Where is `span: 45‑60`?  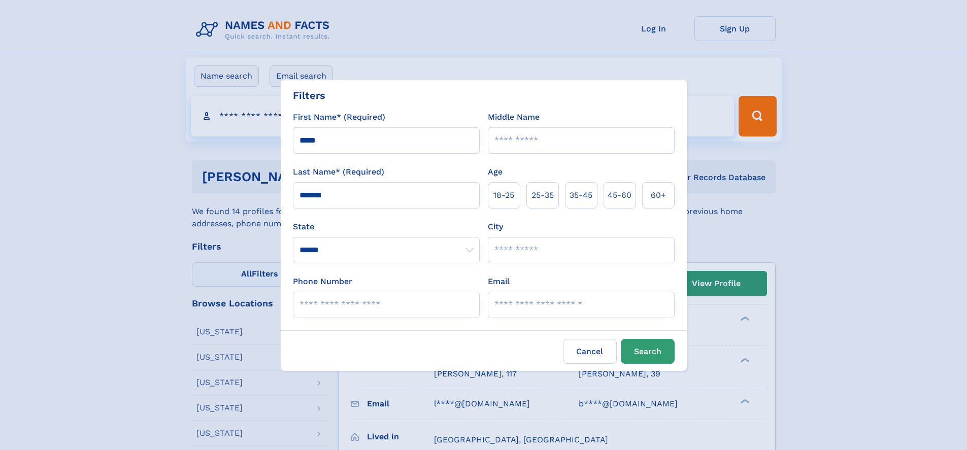 span: 45‑60 is located at coordinates (620, 196).